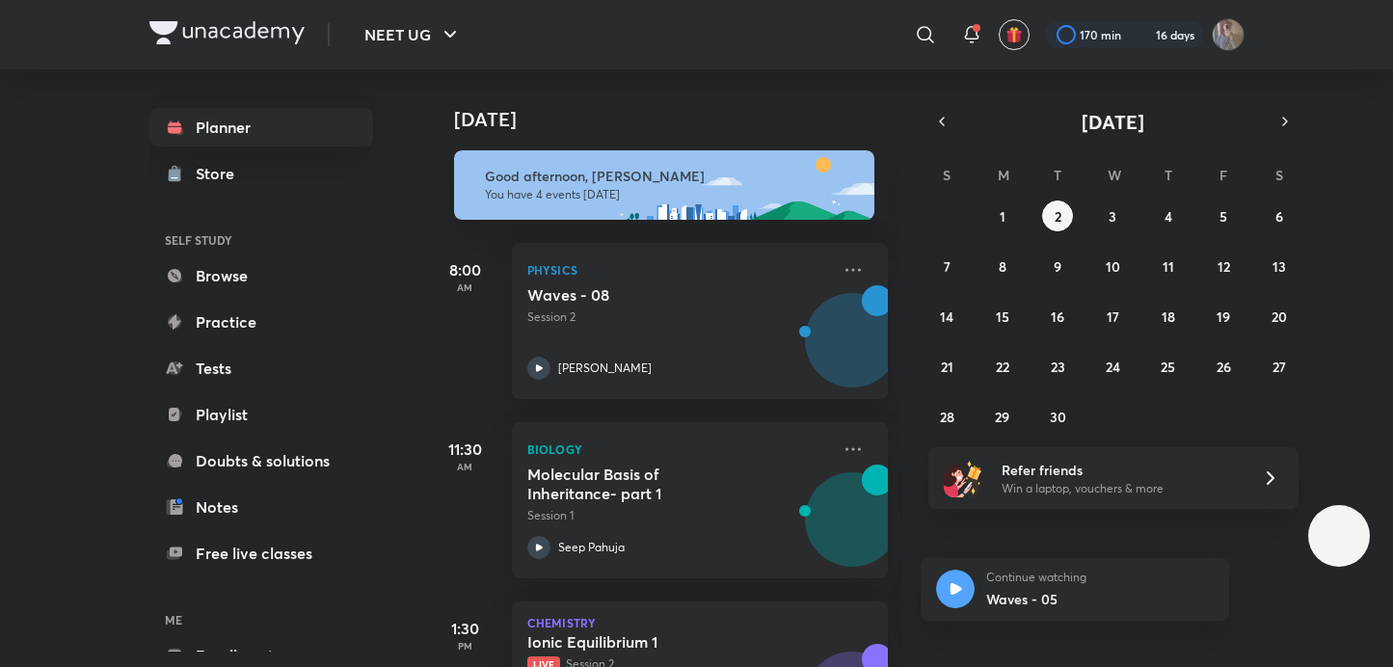 This screenshot has width=1393, height=667. Describe the element at coordinates (261, 620) in the screenshot. I see `h6: ME` at that location.